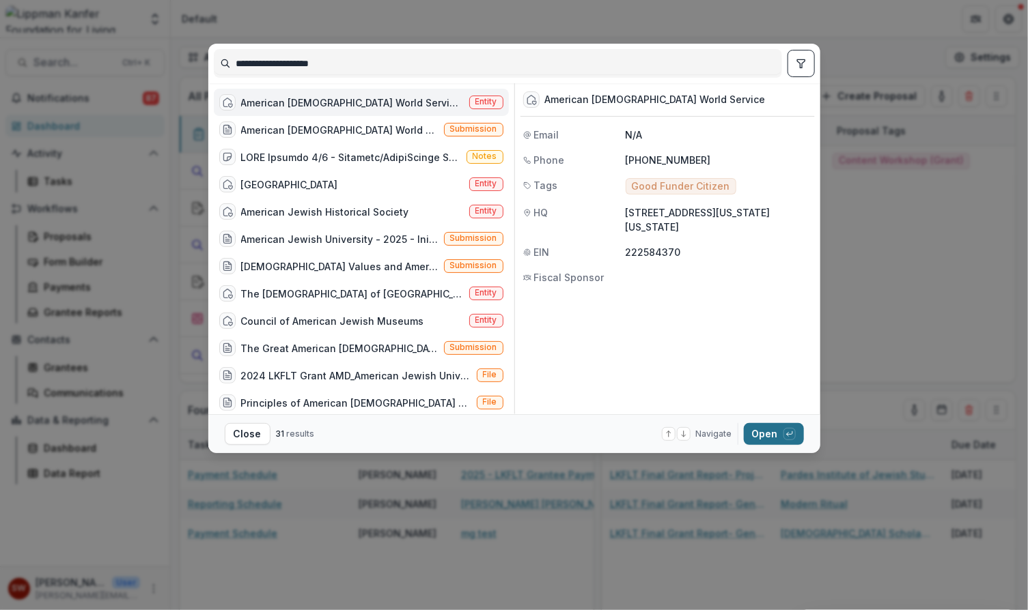 The width and height of the screenshot is (1028, 610). Describe the element at coordinates (774, 434) in the screenshot. I see `button: Open` at that location.